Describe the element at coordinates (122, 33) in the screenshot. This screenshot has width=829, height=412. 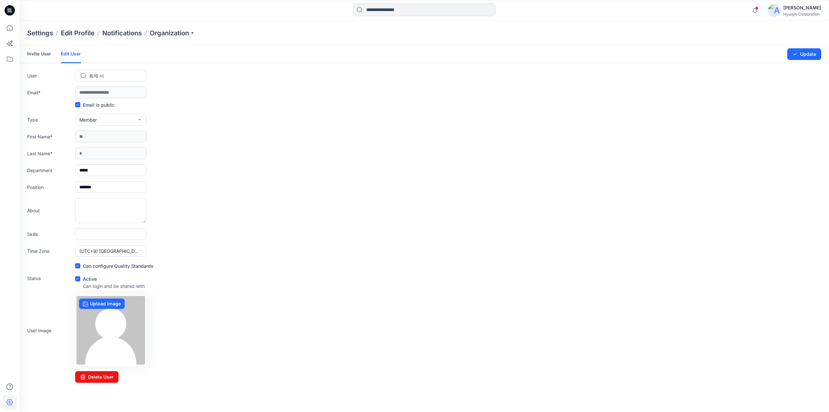
I see `p: Notifications` at that location.